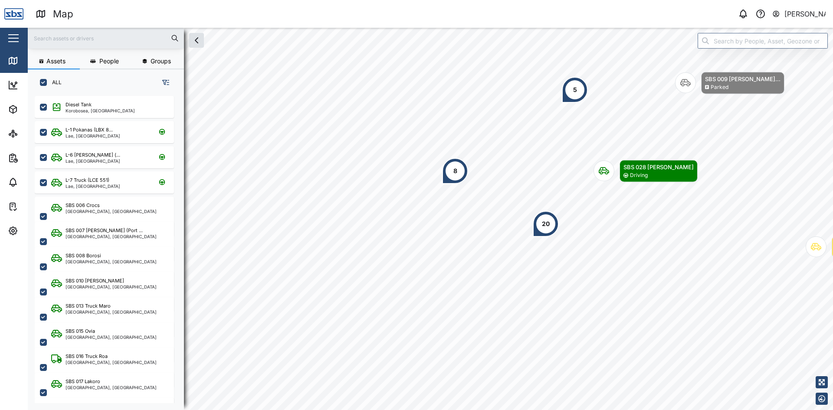 Image resolution: width=833 pixels, height=410 pixels. What do you see at coordinates (546, 224) in the screenshot?
I see `div: 20` at bounding box center [546, 224].